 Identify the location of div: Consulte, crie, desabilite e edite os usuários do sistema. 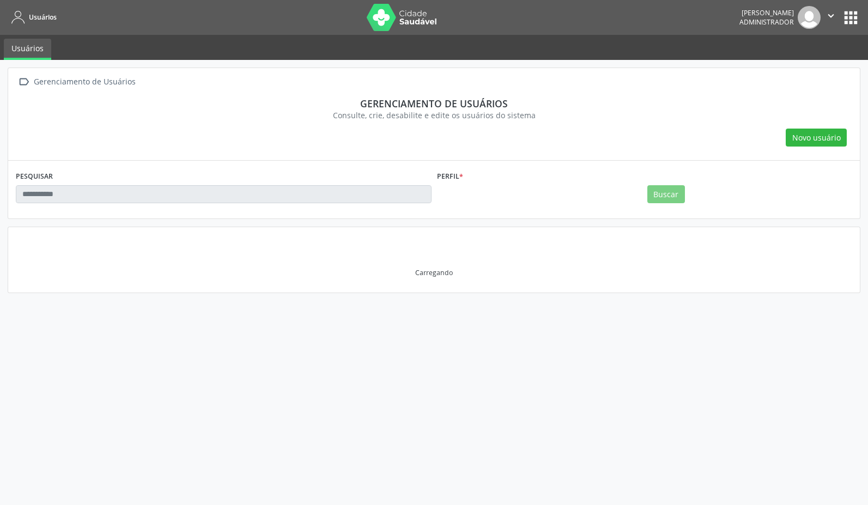
(434, 115).